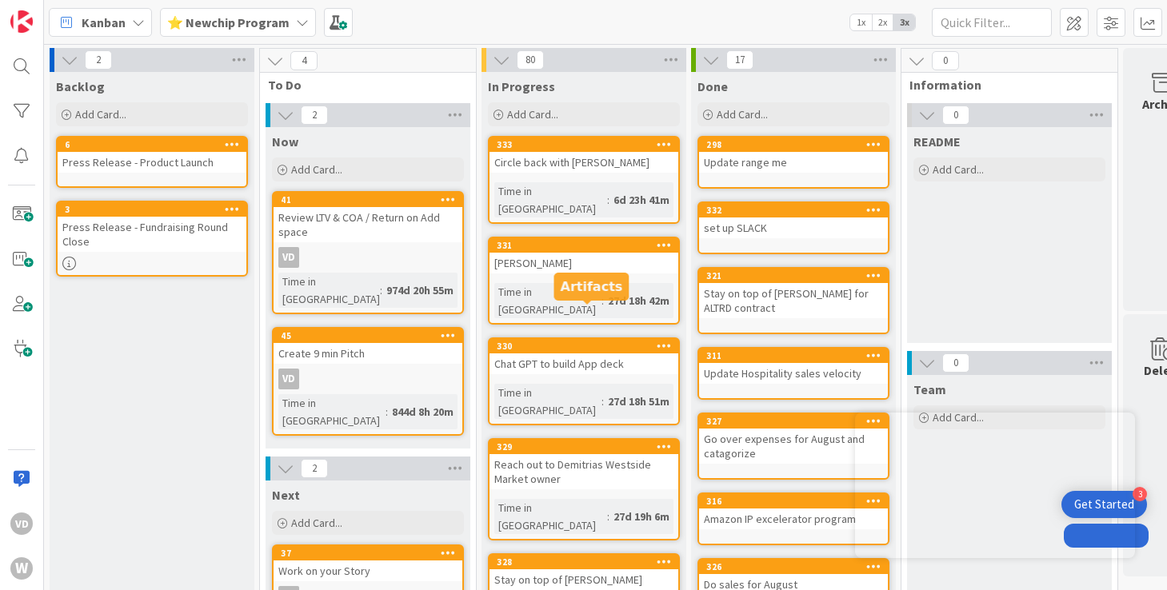  I want to click on span: 2x, so click(882, 22).